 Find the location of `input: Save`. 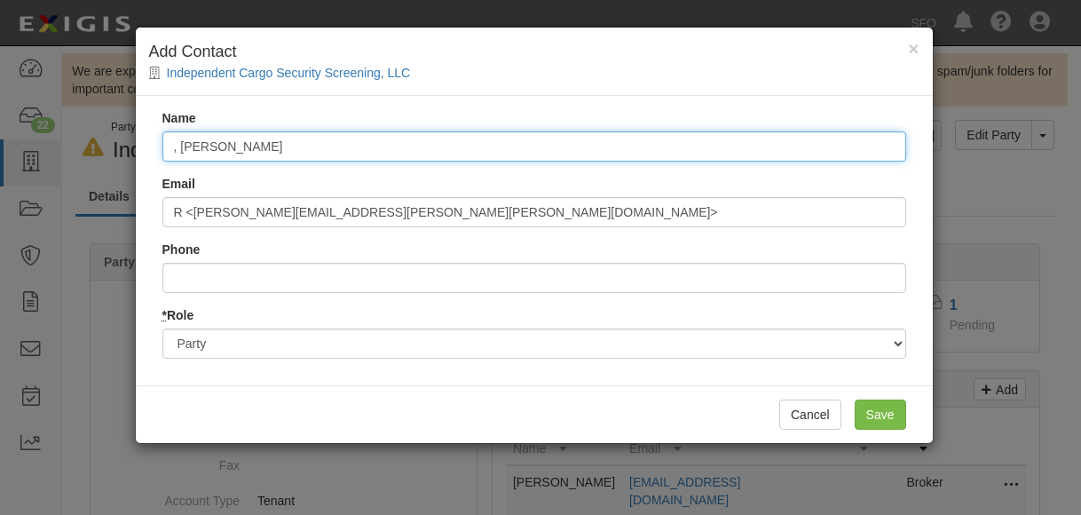

input: Save is located at coordinates (881, 415).